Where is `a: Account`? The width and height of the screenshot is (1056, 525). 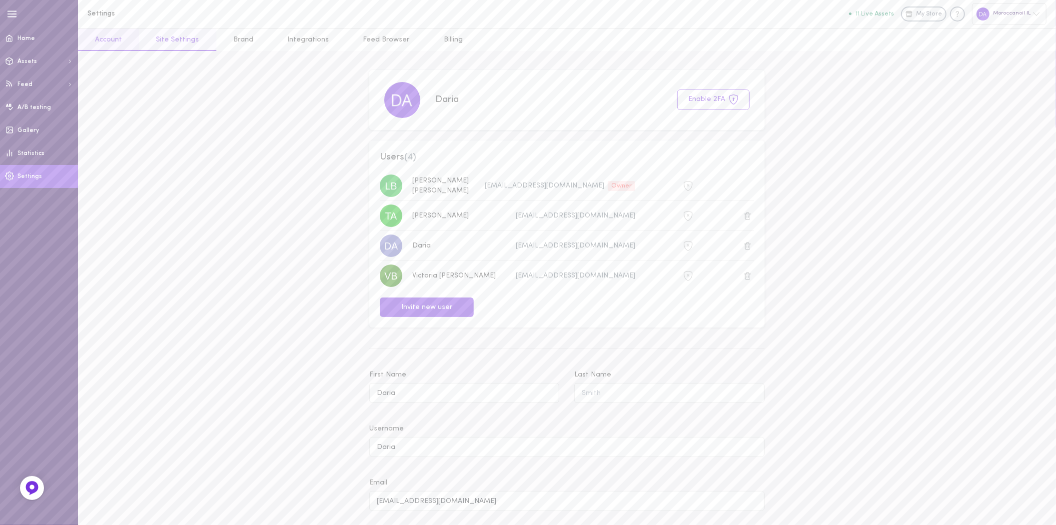 a: Account is located at coordinates (108, 39).